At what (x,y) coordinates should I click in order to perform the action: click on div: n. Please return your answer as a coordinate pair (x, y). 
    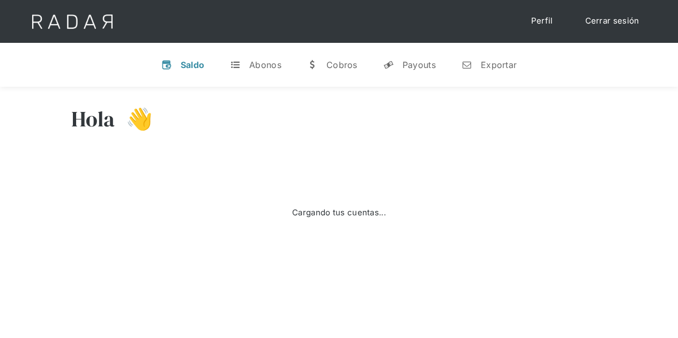
    Looking at the image, I should click on (467, 65).